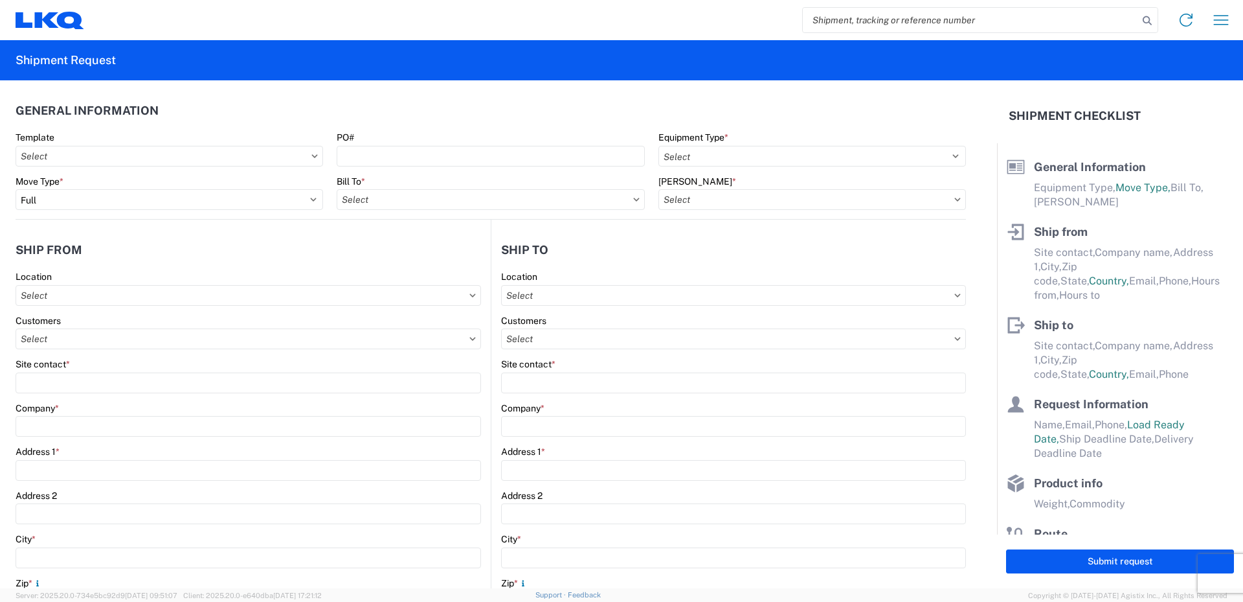 The image size is (1243, 602). What do you see at coordinates (1075, 187) in the screenshot?
I see `span: Equipment Type,` at bounding box center [1075, 187].